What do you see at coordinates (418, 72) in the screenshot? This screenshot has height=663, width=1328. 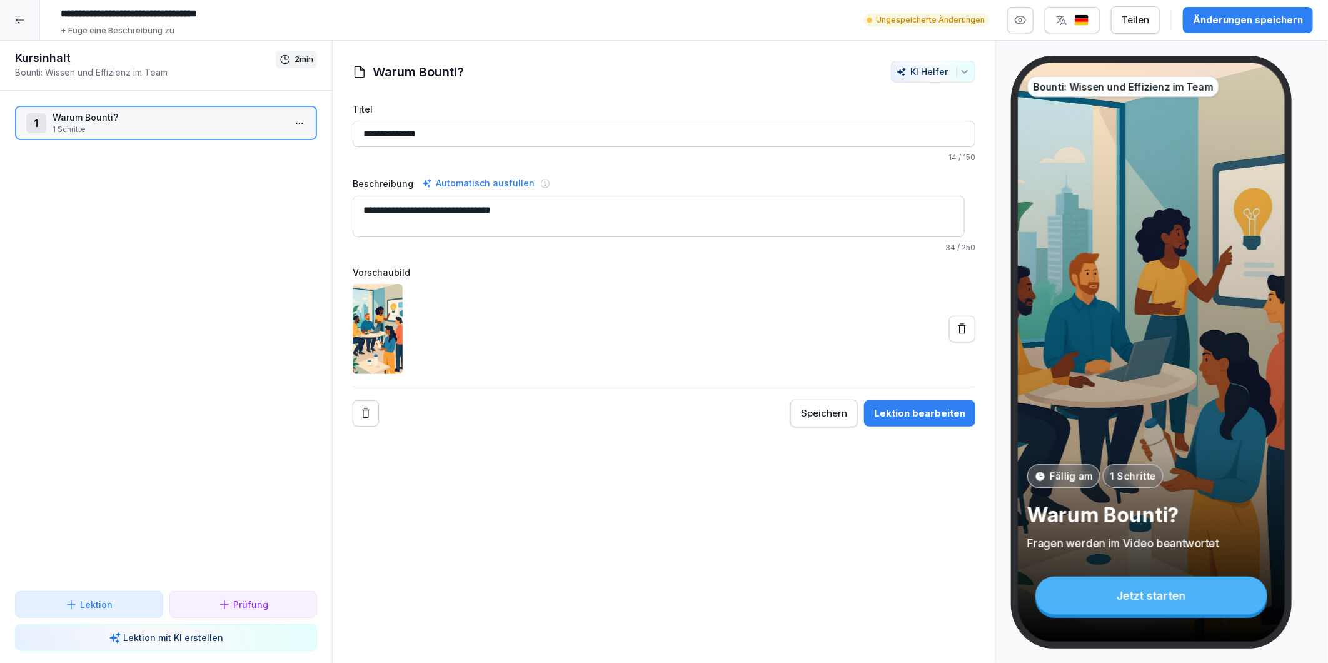 I see `h1: Warum Bounti?` at bounding box center [418, 72].